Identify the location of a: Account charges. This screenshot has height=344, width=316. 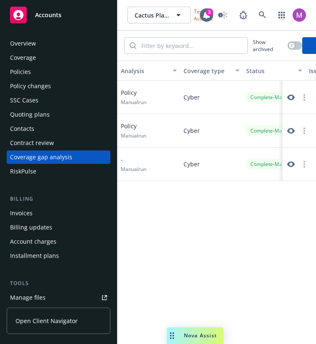
(59, 242).